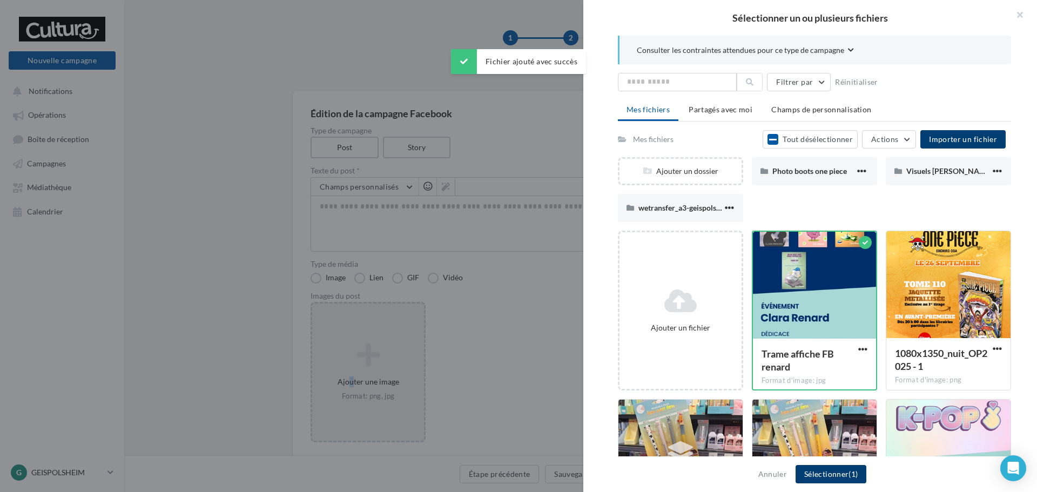  I want to click on h2: Sélectionner un ou plusieurs fichiers, so click(811, 18).